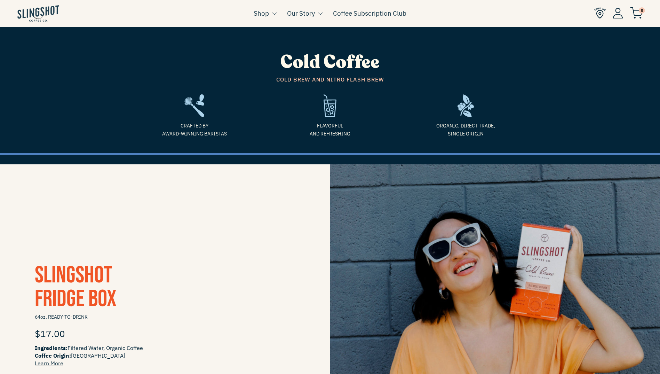 This screenshot has height=374, width=660. What do you see at coordinates (51, 348) in the screenshot?
I see `span: Ingredients:` at bounding box center [51, 348].